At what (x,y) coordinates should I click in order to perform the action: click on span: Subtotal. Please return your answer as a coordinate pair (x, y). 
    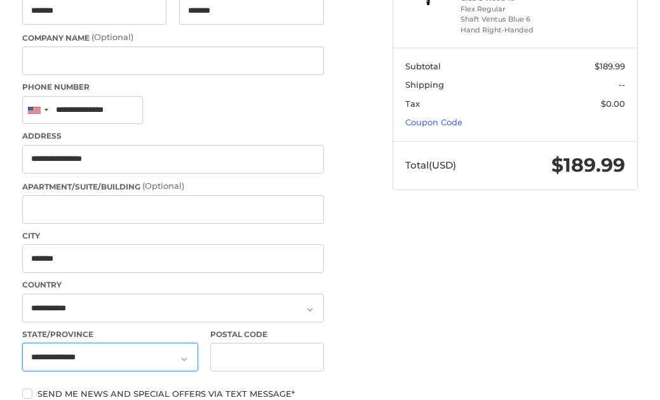
    Looking at the image, I should click on (423, 66).